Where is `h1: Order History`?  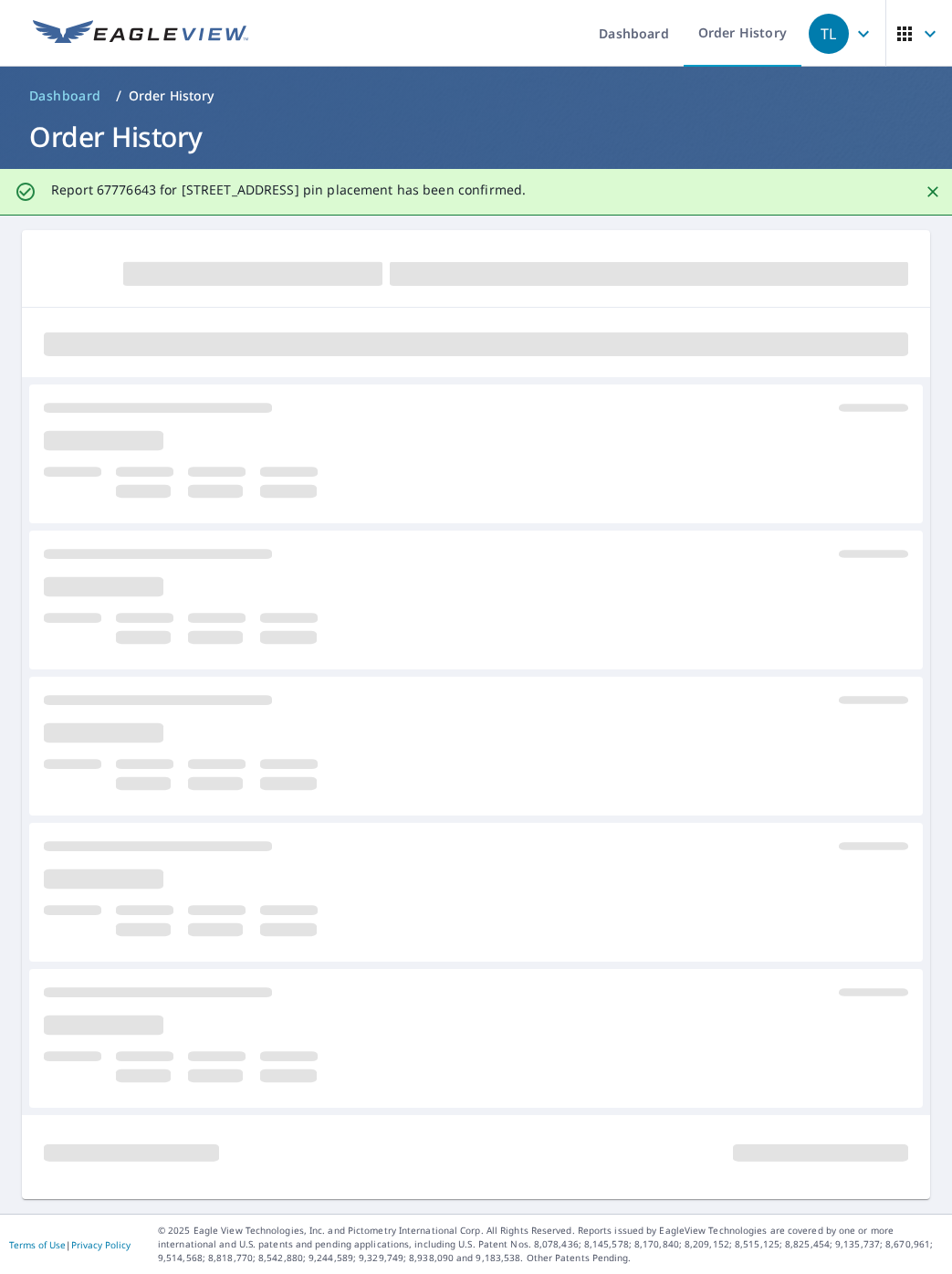 h1: Order History is located at coordinates (476, 136).